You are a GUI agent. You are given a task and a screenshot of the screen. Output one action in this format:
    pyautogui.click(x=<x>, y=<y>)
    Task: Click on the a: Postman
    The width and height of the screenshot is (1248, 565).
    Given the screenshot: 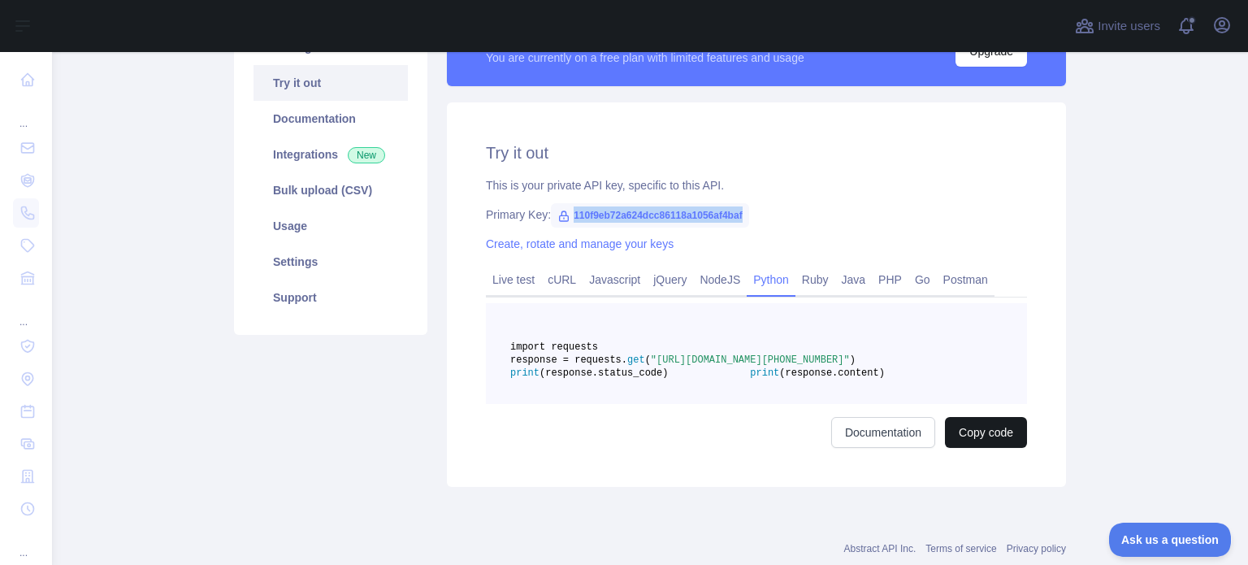 What is the action you would take?
    pyautogui.click(x=966, y=280)
    